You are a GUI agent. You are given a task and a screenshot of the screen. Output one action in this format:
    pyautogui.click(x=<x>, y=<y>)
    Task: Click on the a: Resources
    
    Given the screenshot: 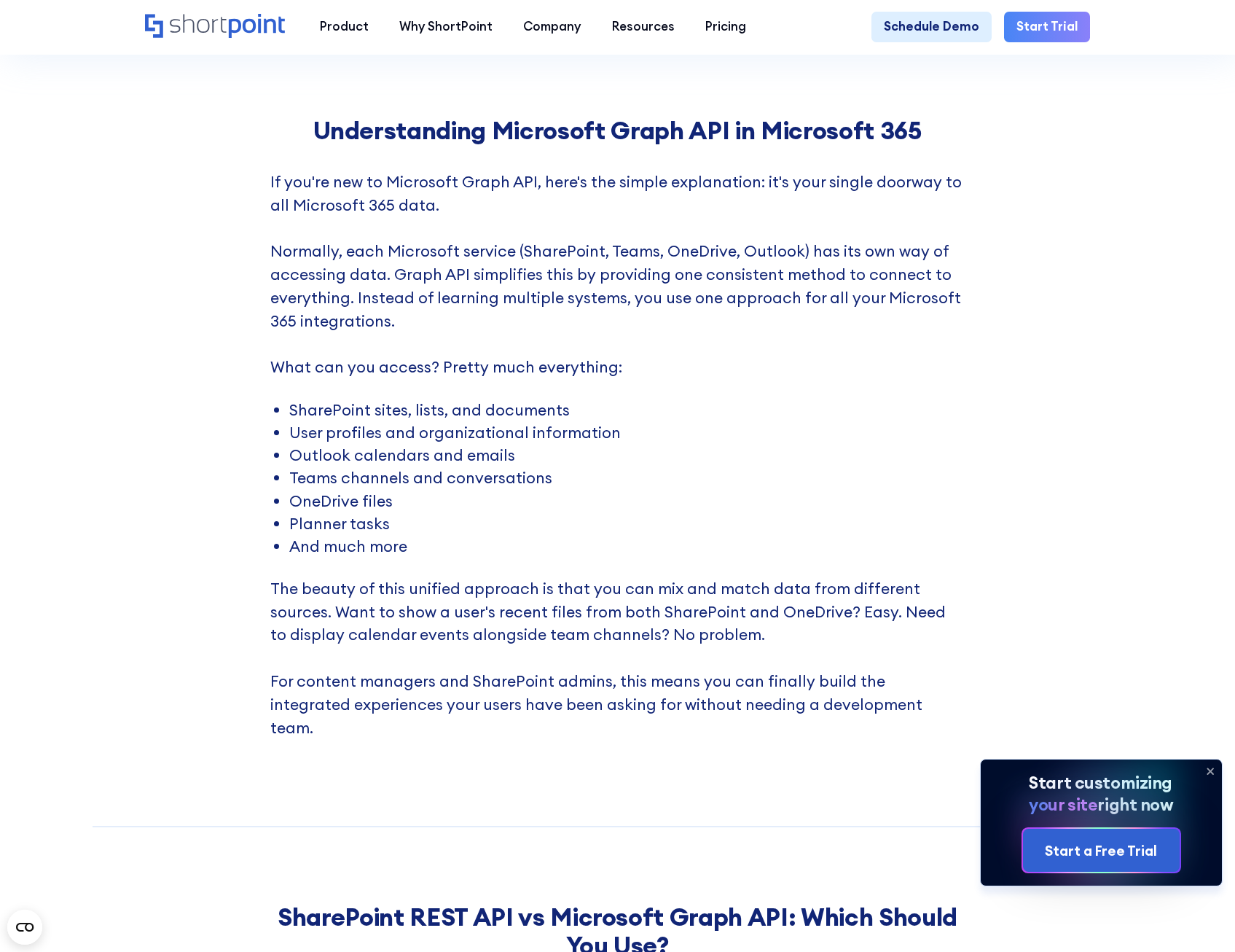 What is the action you would take?
    pyautogui.click(x=643, y=27)
    